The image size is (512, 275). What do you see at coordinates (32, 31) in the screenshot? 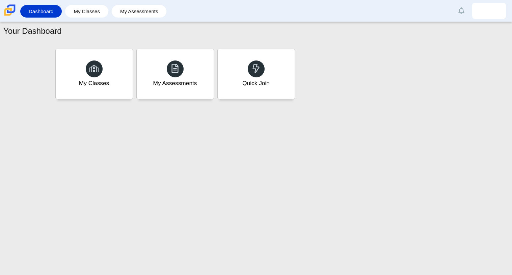
I see `h1: Your Dashboard` at bounding box center [32, 31].